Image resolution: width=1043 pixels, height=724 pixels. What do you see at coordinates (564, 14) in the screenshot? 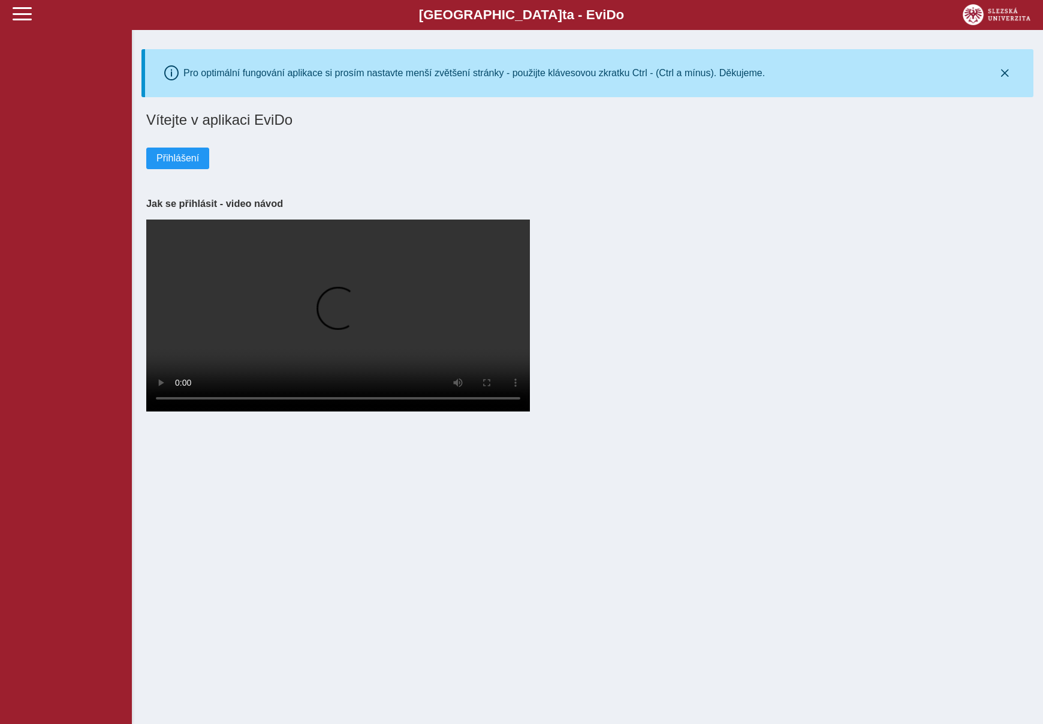
I see `span: t` at bounding box center [564, 14].